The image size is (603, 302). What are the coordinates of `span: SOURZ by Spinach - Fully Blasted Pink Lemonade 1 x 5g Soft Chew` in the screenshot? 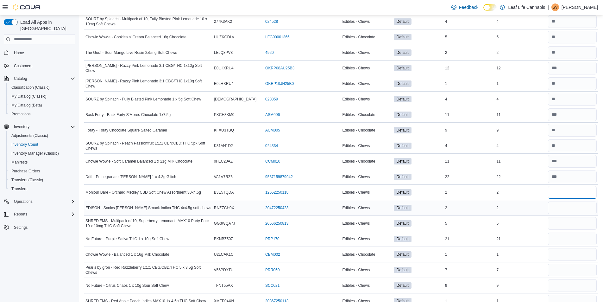 It's located at (143, 99).